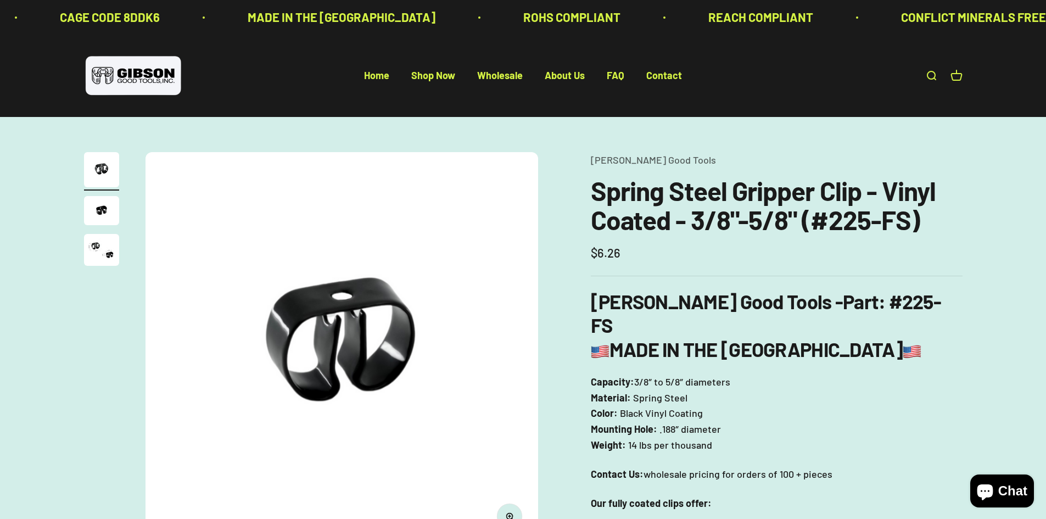  Describe the element at coordinates (535, 17) in the screenshot. I see `p: ROHS COMPLIANT` at that location.